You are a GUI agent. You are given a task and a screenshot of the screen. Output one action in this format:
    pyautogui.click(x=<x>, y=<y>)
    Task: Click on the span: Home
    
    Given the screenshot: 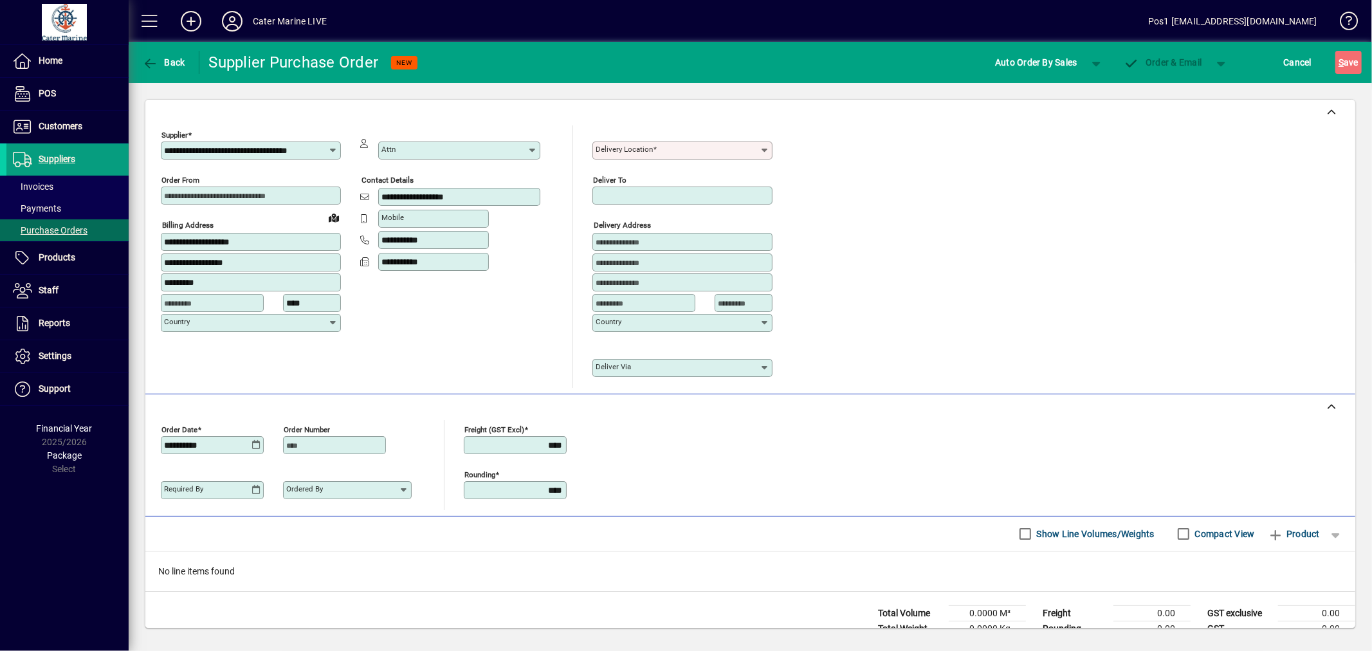 What is the action you would take?
    pyautogui.click(x=50, y=60)
    